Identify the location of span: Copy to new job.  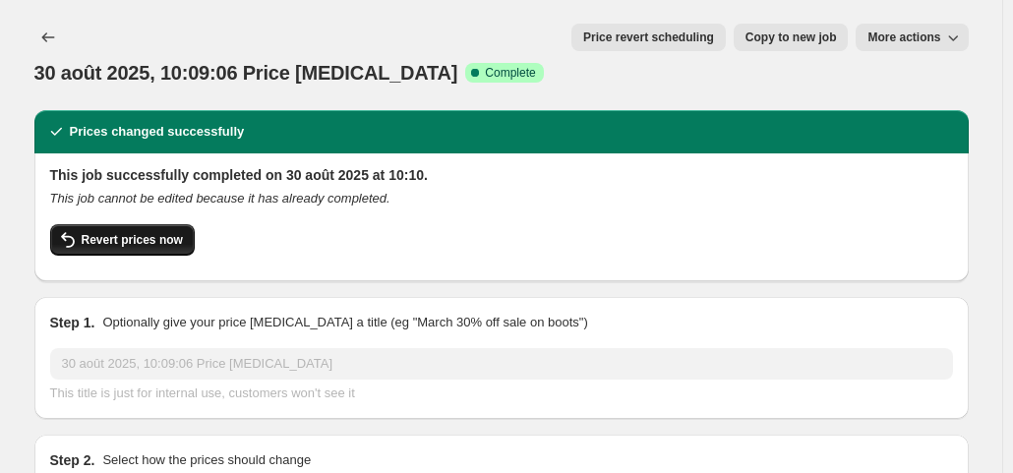
(791, 37).